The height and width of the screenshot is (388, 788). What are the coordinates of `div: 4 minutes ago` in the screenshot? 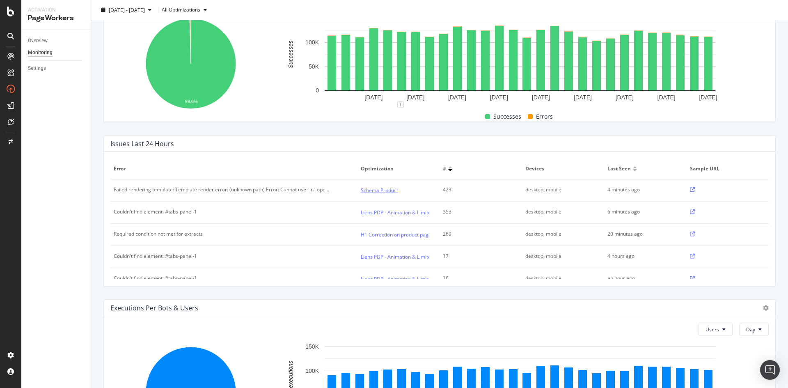 It's located at (642, 190).